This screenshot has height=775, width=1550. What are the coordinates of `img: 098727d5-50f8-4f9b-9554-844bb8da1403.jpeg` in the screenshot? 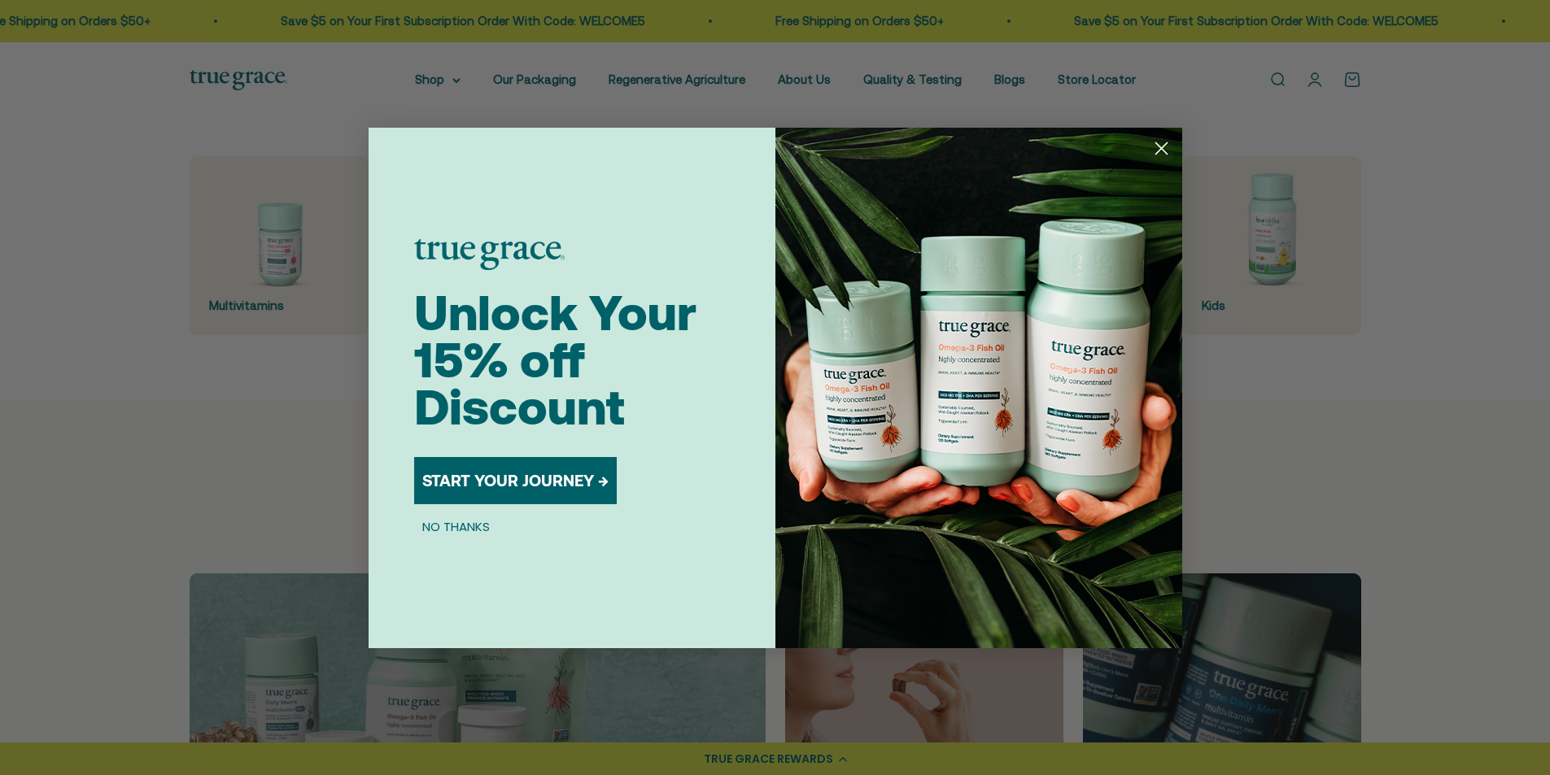 It's located at (979, 388).